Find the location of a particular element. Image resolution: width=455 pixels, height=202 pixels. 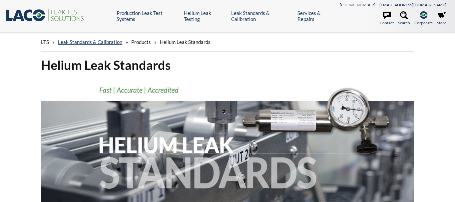

span: Helium Leak Standards is located at coordinates (185, 42).